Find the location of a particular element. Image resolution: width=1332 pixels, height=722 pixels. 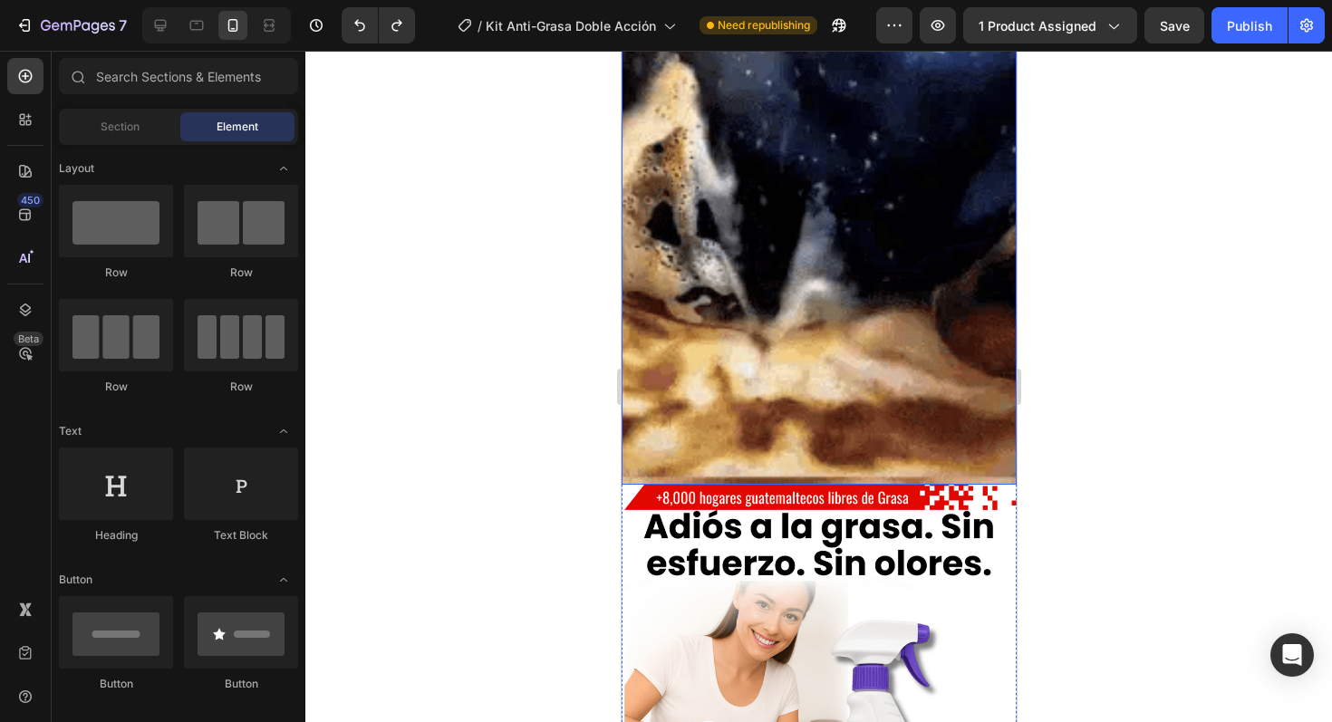

div: Undo/Redo is located at coordinates (378, 25).